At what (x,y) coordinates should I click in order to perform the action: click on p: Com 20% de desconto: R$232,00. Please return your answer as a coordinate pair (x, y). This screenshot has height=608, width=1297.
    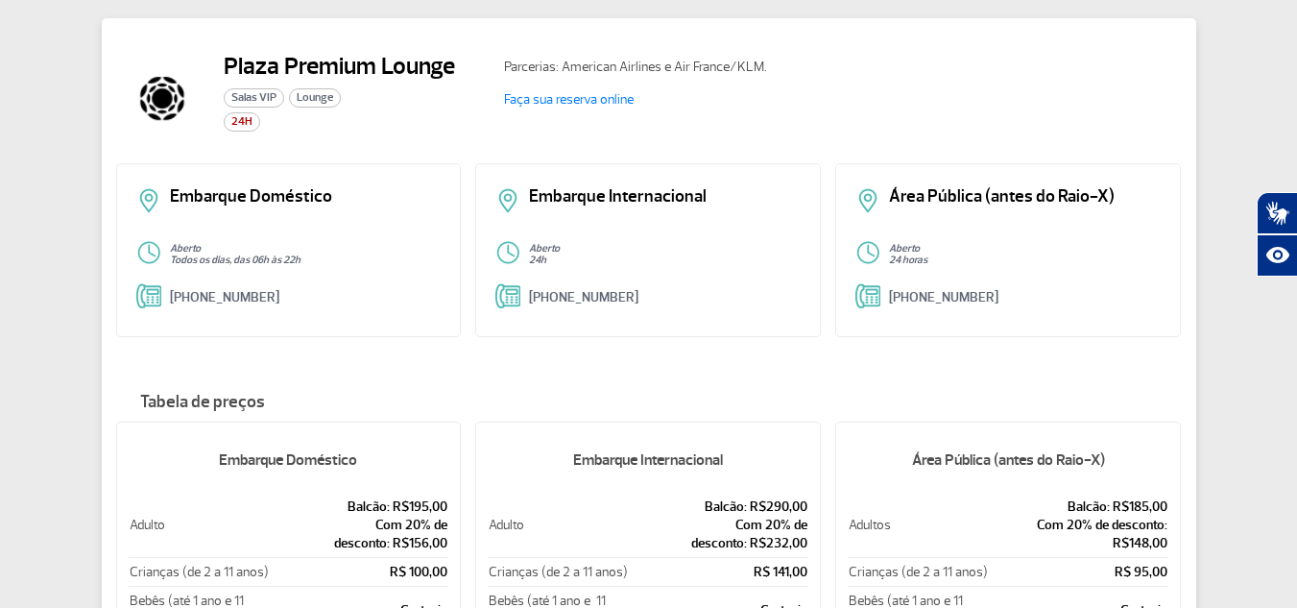
    Looking at the image, I should click on (719, 534).